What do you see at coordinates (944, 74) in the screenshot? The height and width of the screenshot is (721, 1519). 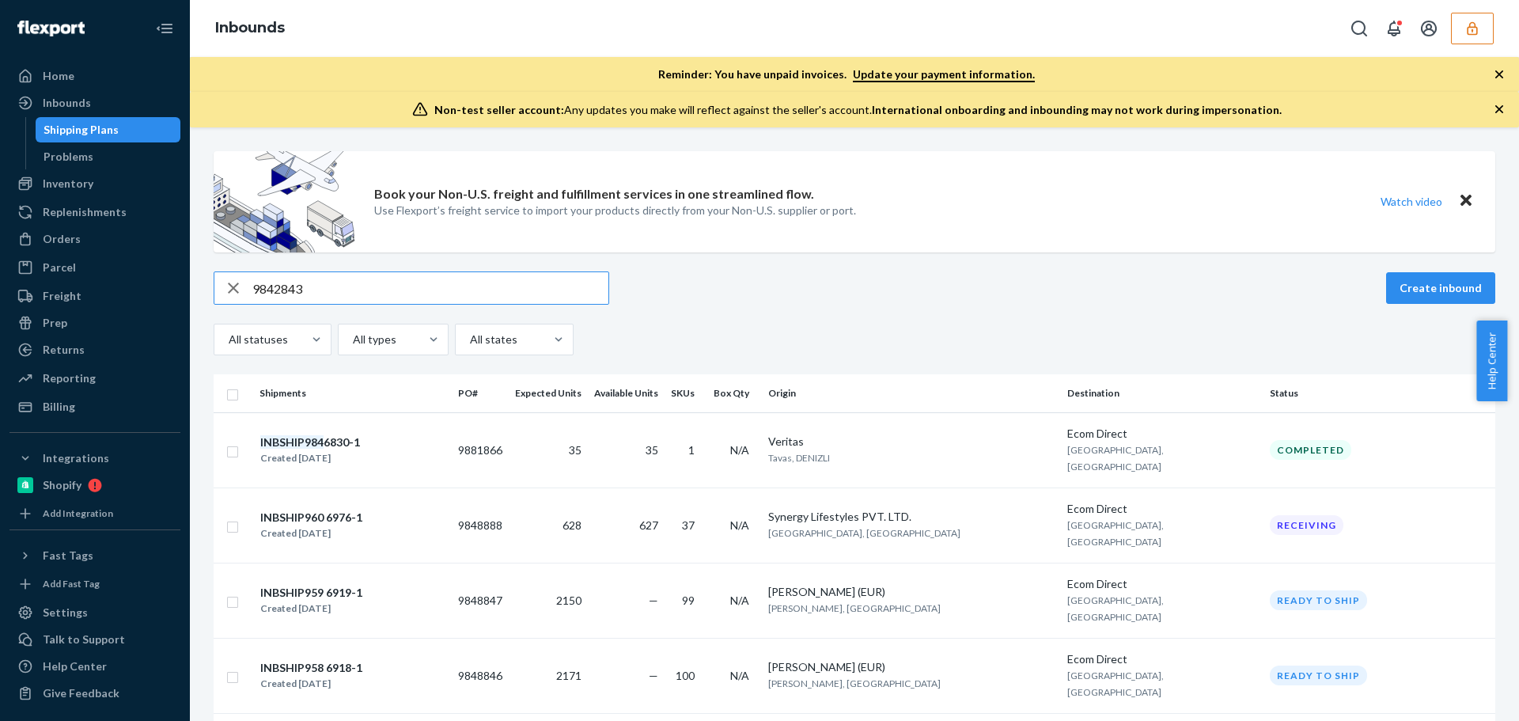 I see `a: Update your payment information.` at bounding box center [944, 74].